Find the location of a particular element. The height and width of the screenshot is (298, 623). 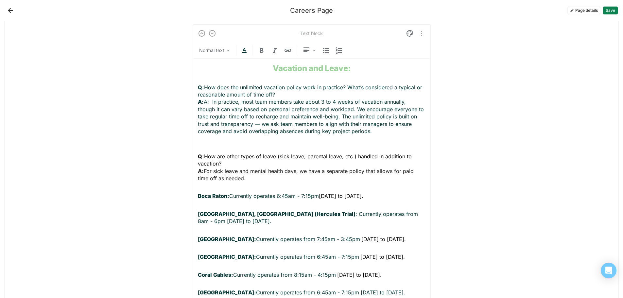

div: Careers Page is located at coordinates (311, 10).